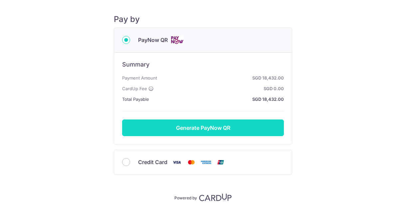 The width and height of the screenshot is (406, 206). Describe the element at coordinates (203, 40) in the screenshot. I see `div: PayNow QR Cards logo` at that location.